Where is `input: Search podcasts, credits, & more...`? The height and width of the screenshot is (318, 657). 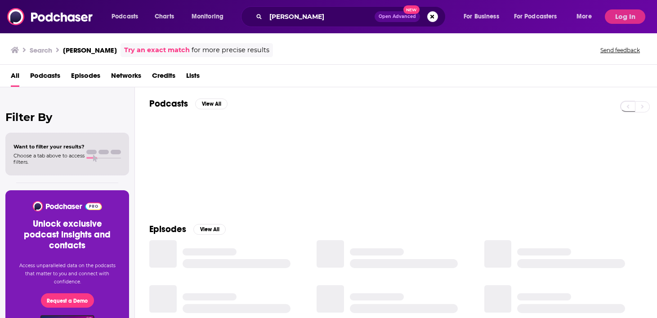
input: Search podcasts, credits, & more... is located at coordinates (320, 17).